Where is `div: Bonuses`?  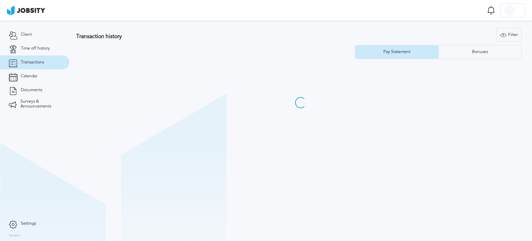 div: Bonuses is located at coordinates (480, 52).